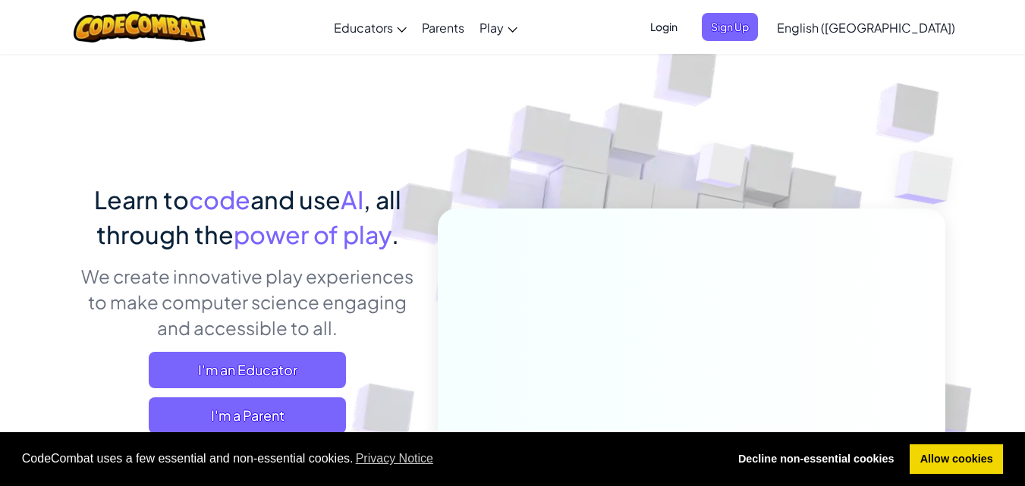  Describe the element at coordinates (730, 27) in the screenshot. I see `span: Sign Up` at that location.